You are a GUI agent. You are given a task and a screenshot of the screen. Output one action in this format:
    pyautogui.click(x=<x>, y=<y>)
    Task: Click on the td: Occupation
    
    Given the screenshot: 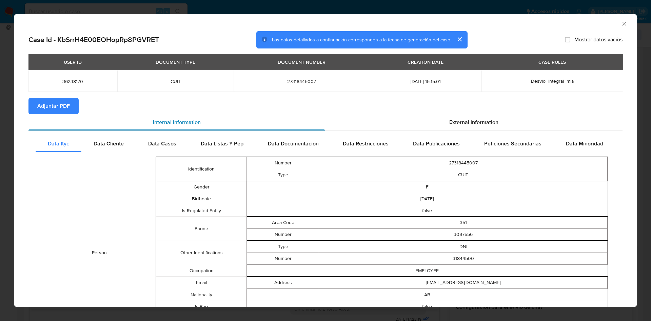 What is the action you would take?
    pyautogui.click(x=201, y=270)
    